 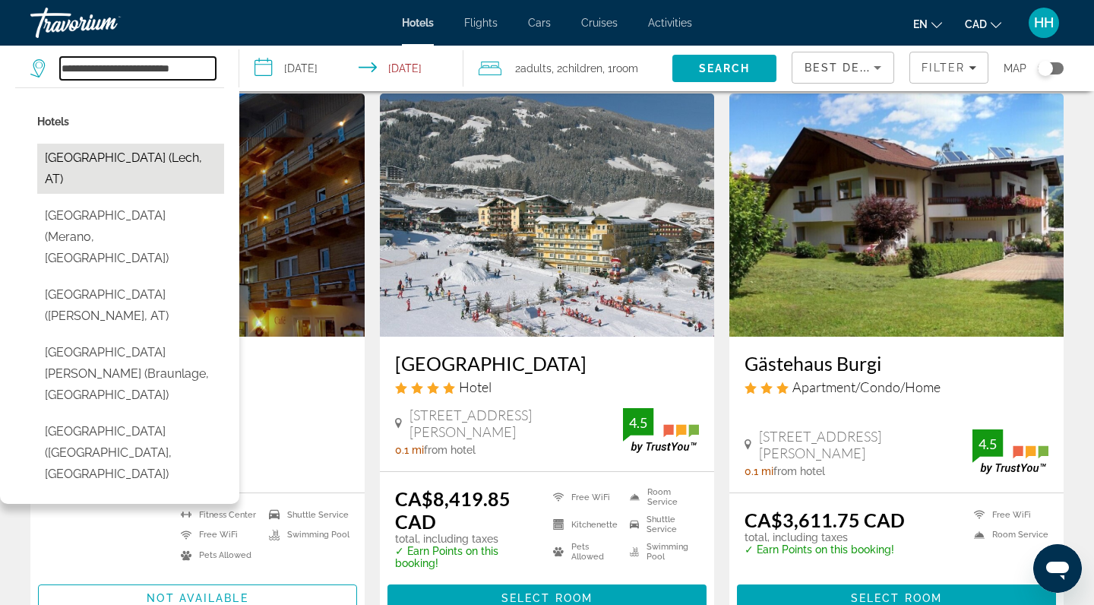 What do you see at coordinates (475, 387) in the screenshot?
I see `span: Hotel` at bounding box center [475, 387].